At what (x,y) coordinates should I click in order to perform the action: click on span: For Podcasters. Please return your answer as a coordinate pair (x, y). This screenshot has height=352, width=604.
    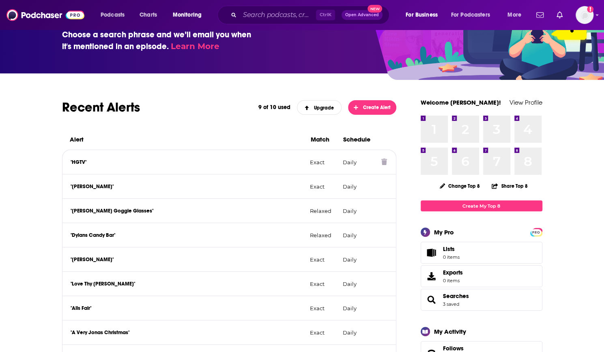
    Looking at the image, I should click on (471, 15).